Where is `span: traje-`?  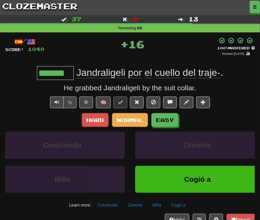 span: traje- is located at coordinates (210, 73).